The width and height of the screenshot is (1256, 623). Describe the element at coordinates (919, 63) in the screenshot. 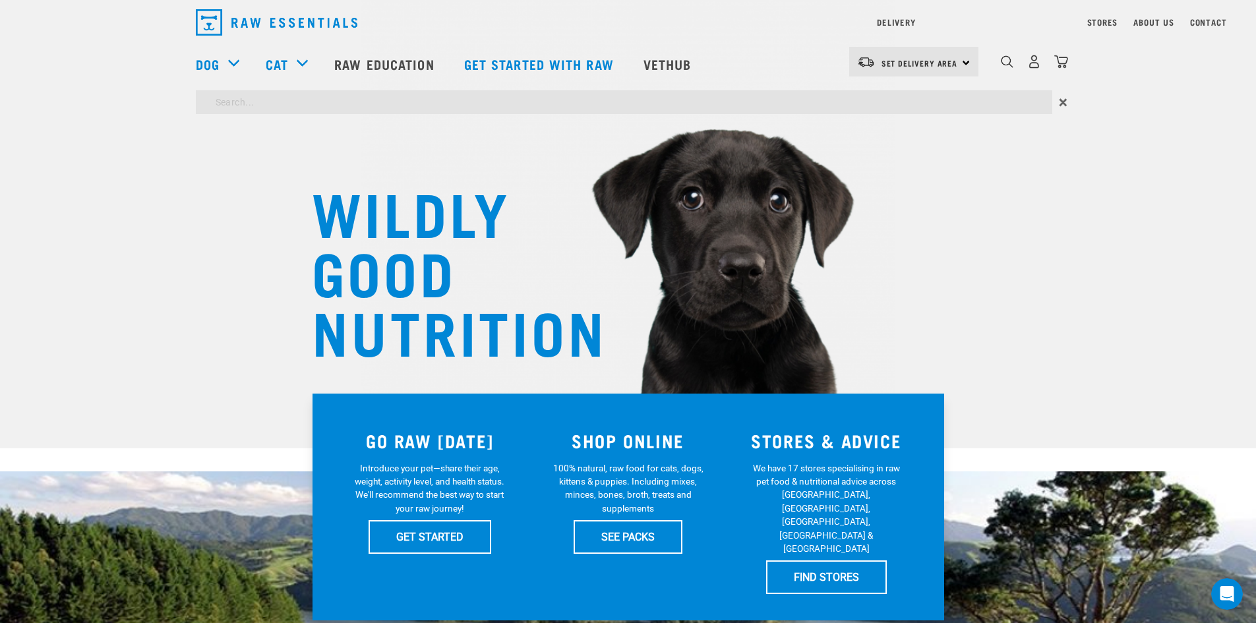

I see `span: Set Delivery Area` at that location.